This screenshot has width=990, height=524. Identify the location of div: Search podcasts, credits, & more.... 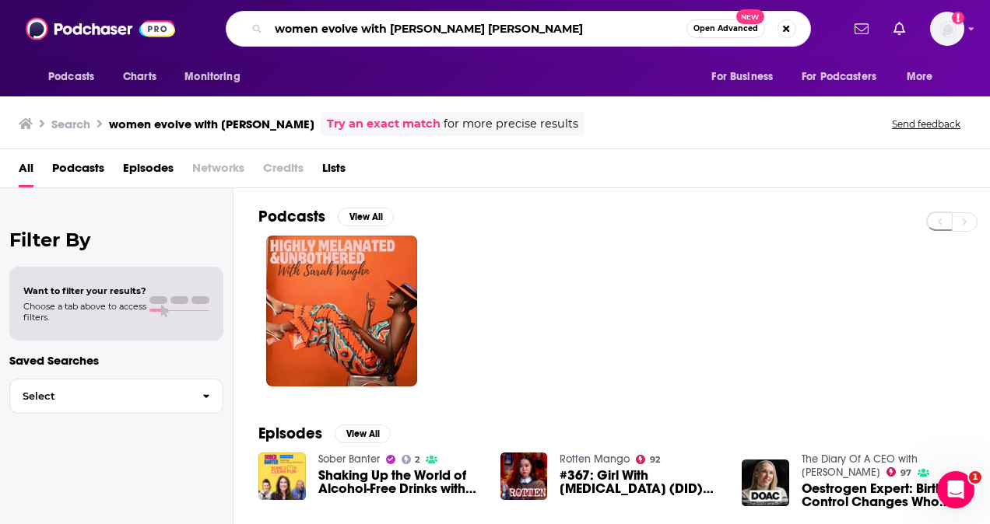
(518, 29).